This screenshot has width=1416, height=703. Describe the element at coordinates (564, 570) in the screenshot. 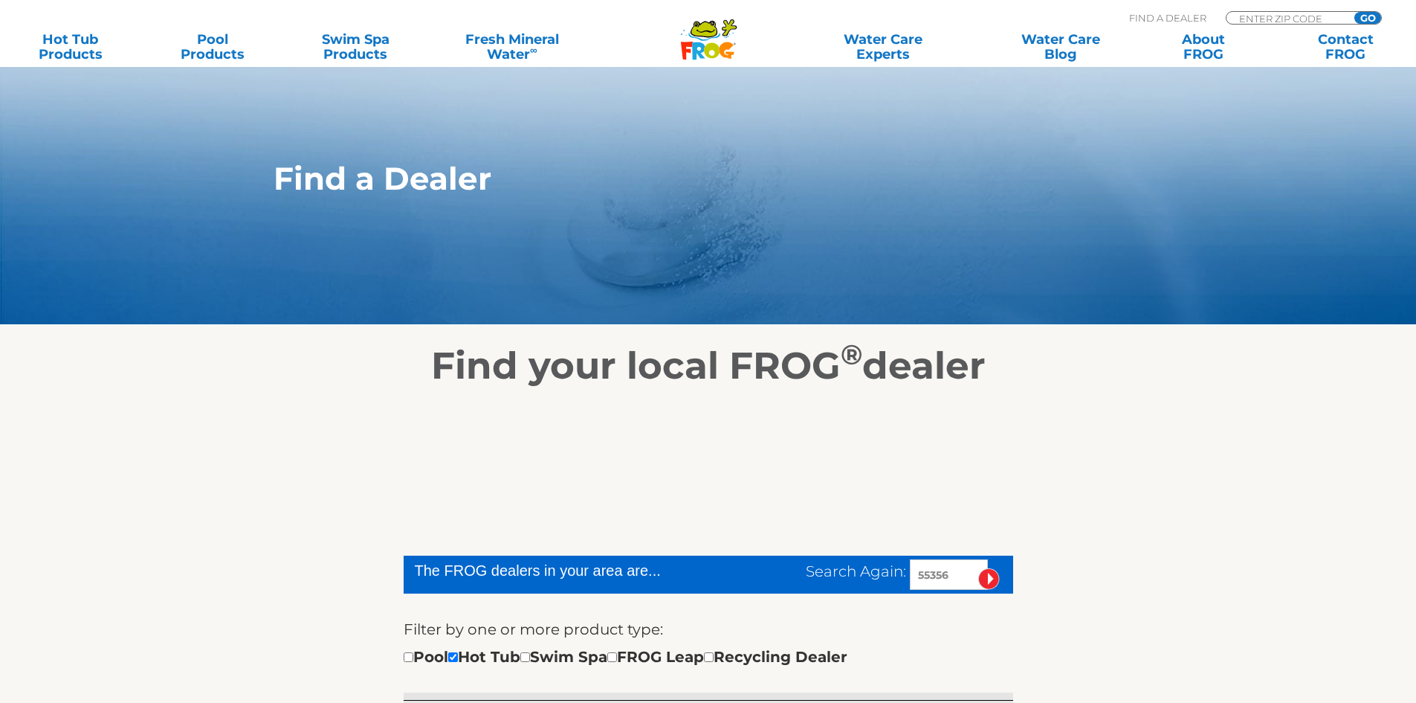

I see `div: The FROG dealers in your area are...` at that location.